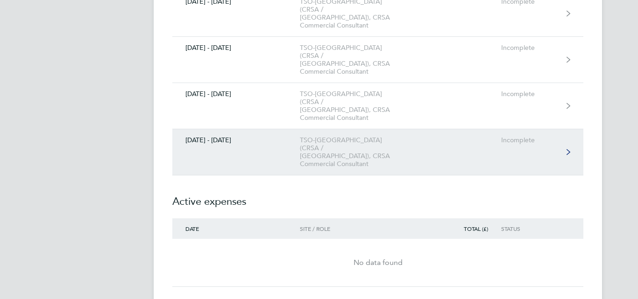 This screenshot has width=638, height=299. Describe the element at coordinates (378, 197) in the screenshot. I see `h2: Active expenses` at that location.